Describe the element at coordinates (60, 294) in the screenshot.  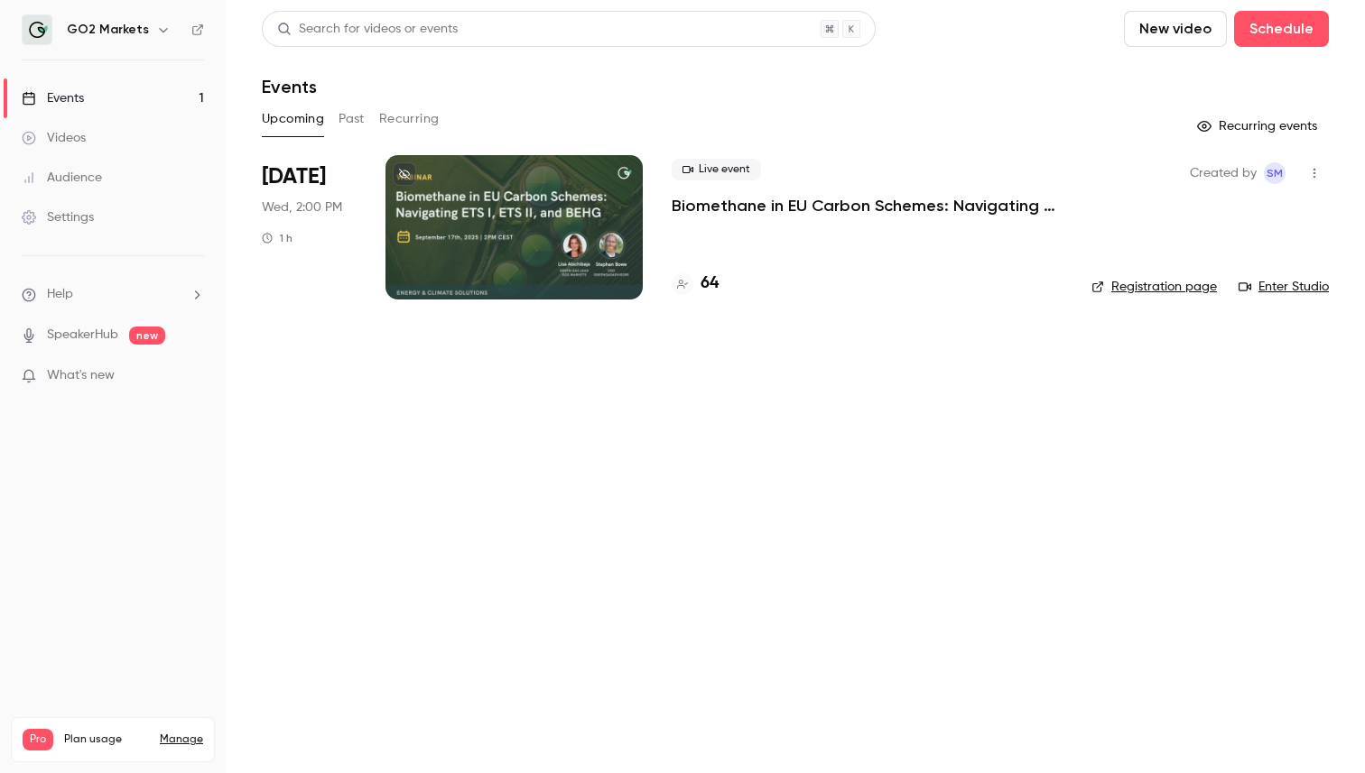
I see `span: Help` at that location.